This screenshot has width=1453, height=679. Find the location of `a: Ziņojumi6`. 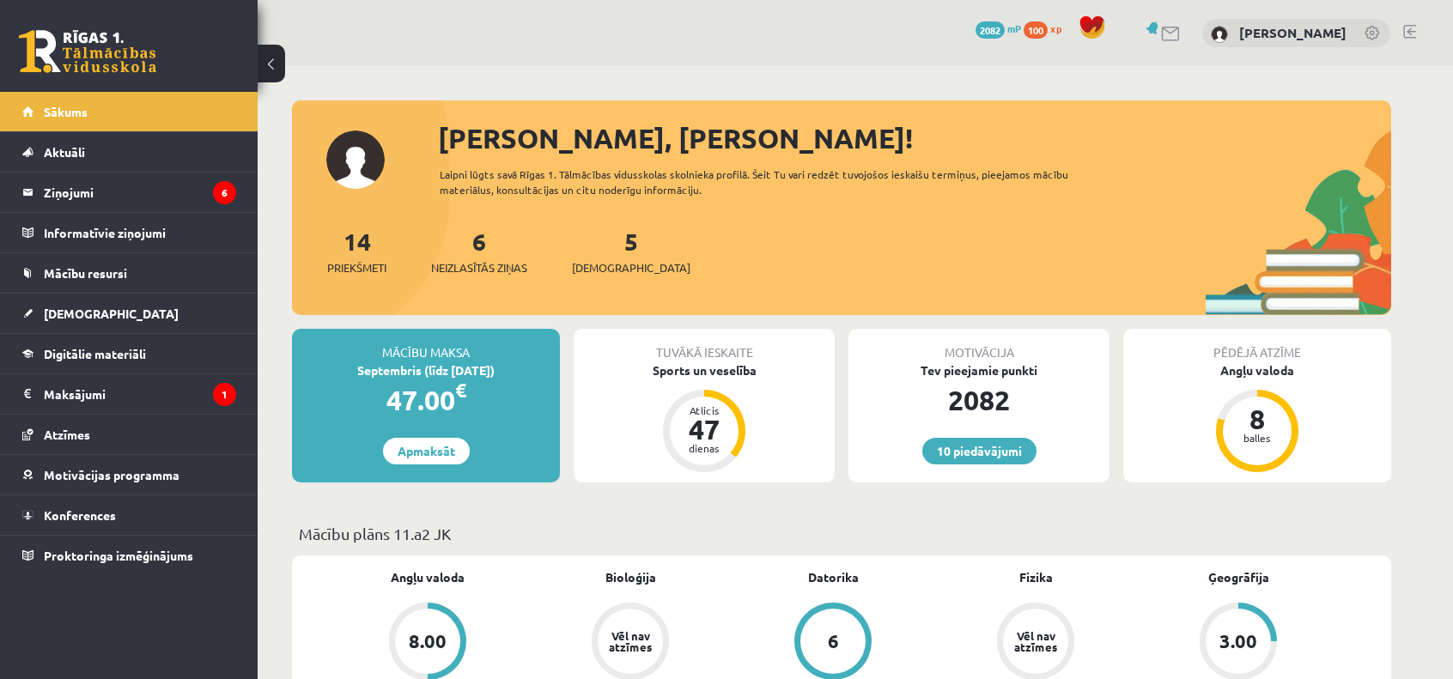

a: Ziņojumi6 is located at coordinates (129, 192).